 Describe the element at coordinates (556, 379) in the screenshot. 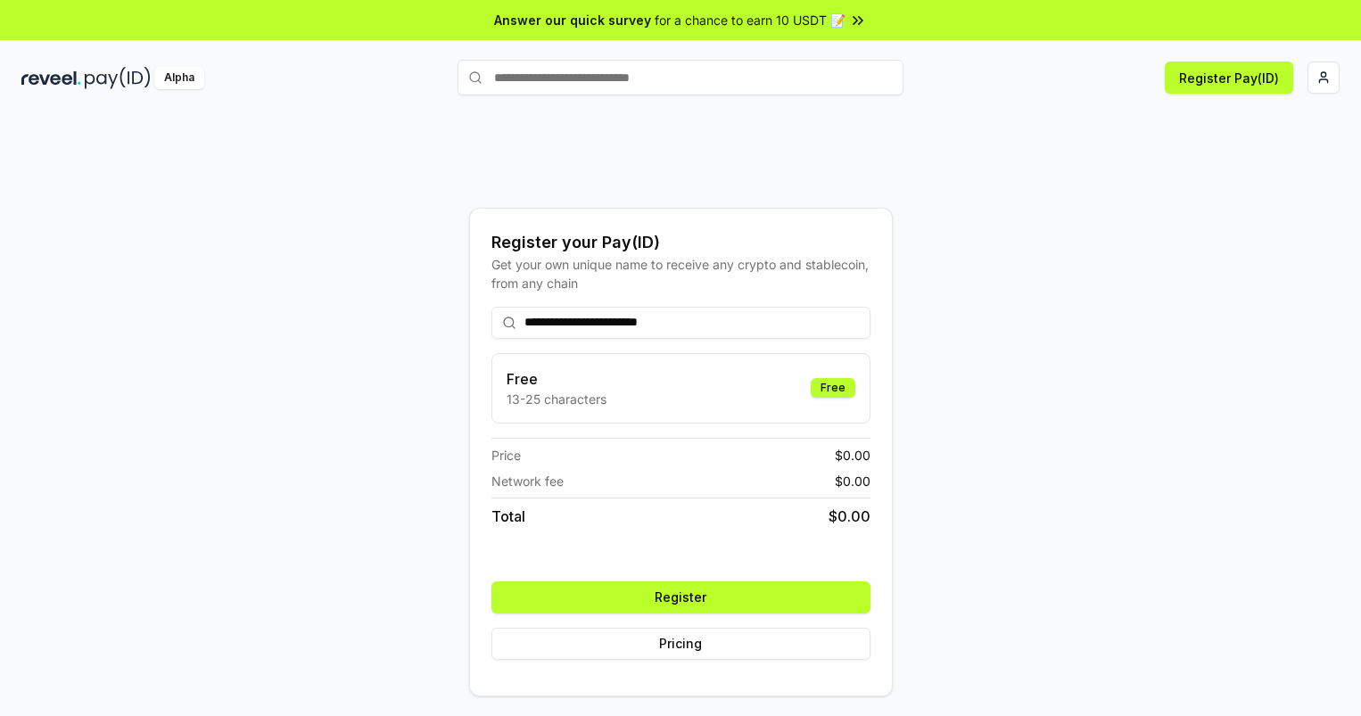

I see `h3: Free` at that location.